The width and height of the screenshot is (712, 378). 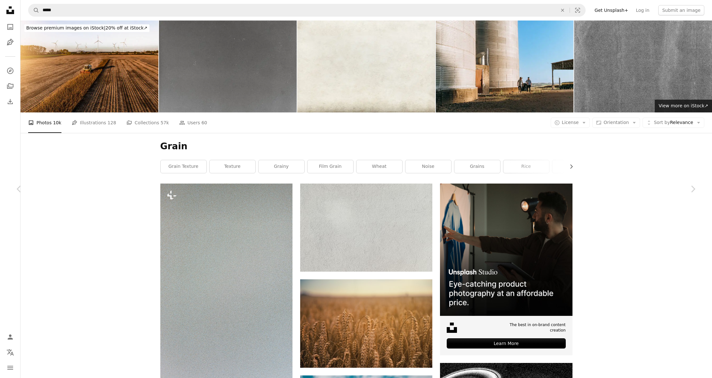 What do you see at coordinates (570, 123) in the screenshot?
I see `button: License` at bounding box center [570, 123].